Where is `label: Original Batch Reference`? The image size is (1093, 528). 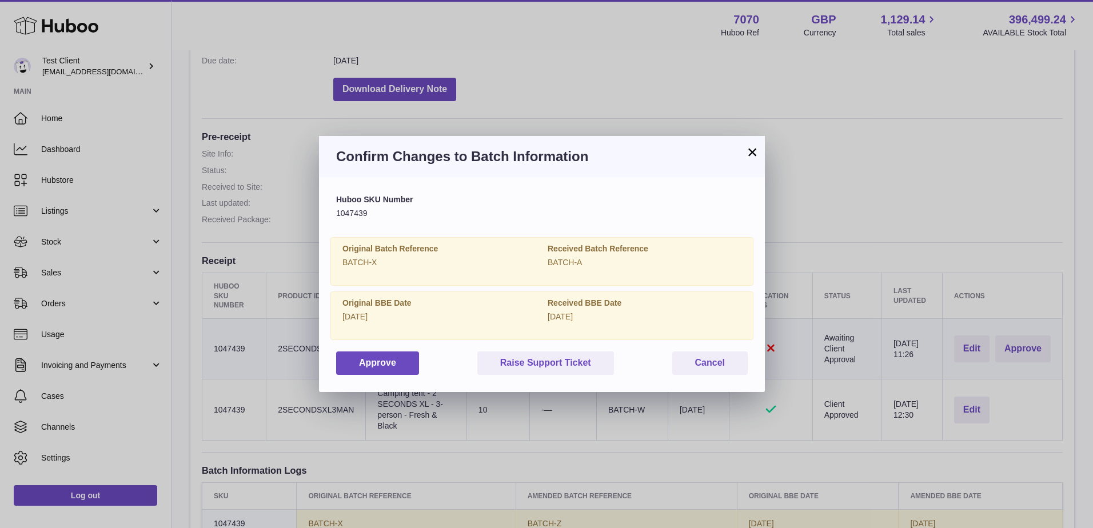
label: Original Batch Reference is located at coordinates (439, 249).